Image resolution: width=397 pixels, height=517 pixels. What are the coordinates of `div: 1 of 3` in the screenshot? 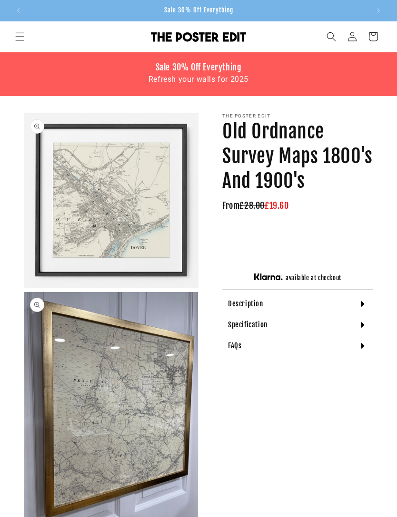 It's located at (198, 10).